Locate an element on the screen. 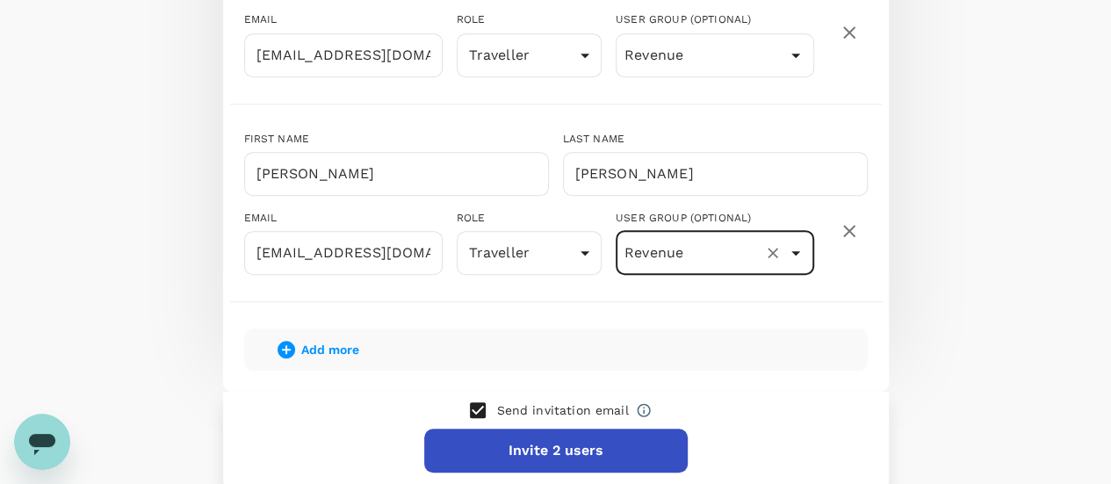  button: Add more is located at coordinates (317, 350).